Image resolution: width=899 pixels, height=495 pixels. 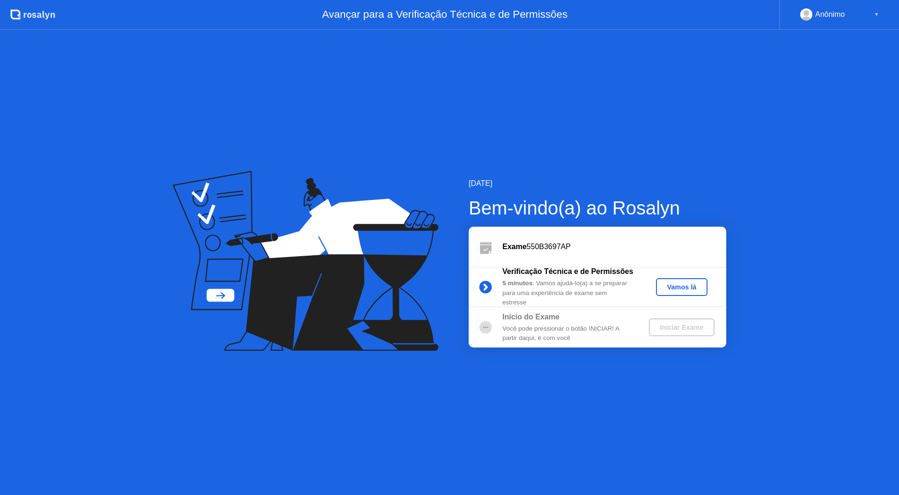 What do you see at coordinates (570, 333) in the screenshot?
I see `div: Você pode pressionar o botão INICIAR! A partir daqui, é com você` at bounding box center [570, 333].